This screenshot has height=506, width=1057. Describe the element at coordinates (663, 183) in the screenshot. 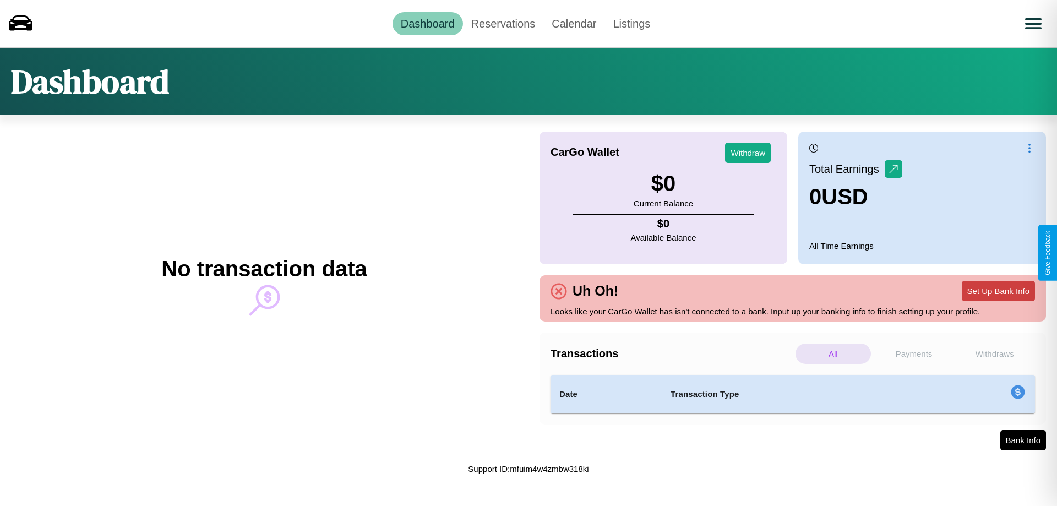

I see `h3: $ 0` at that location.